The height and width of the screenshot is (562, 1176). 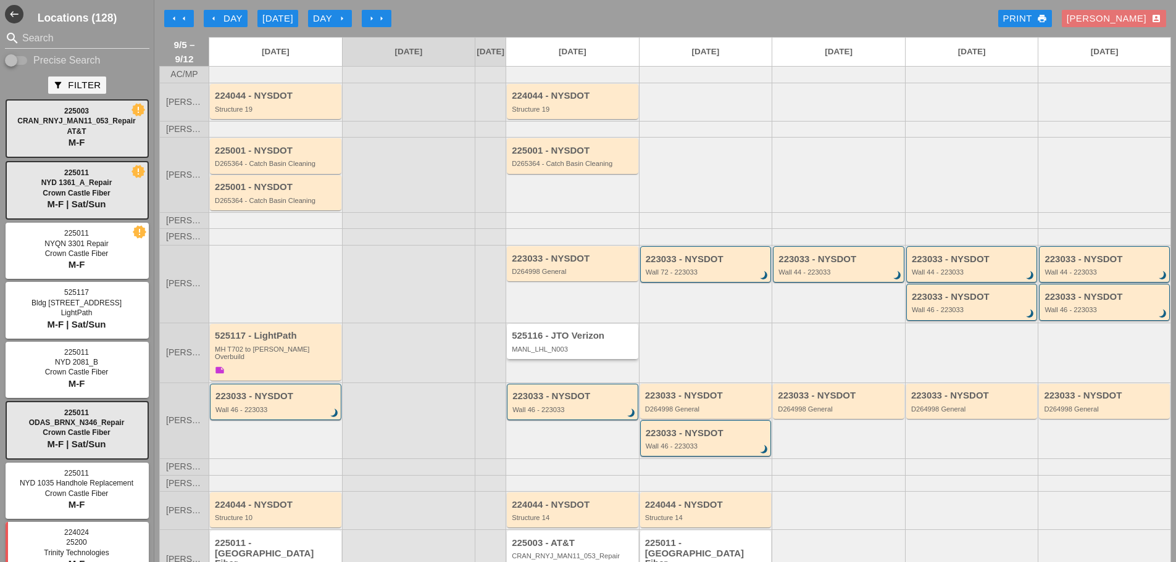 What do you see at coordinates (377, 19) in the screenshot?
I see `button: Move Ahead 1 Week` at bounding box center [377, 19].